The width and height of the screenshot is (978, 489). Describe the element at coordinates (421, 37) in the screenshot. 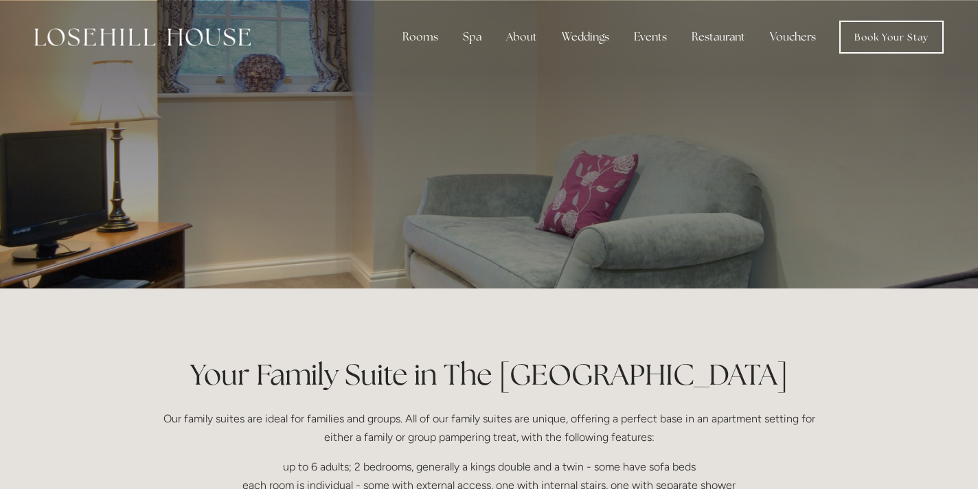

I see `div: Rooms` at that location.